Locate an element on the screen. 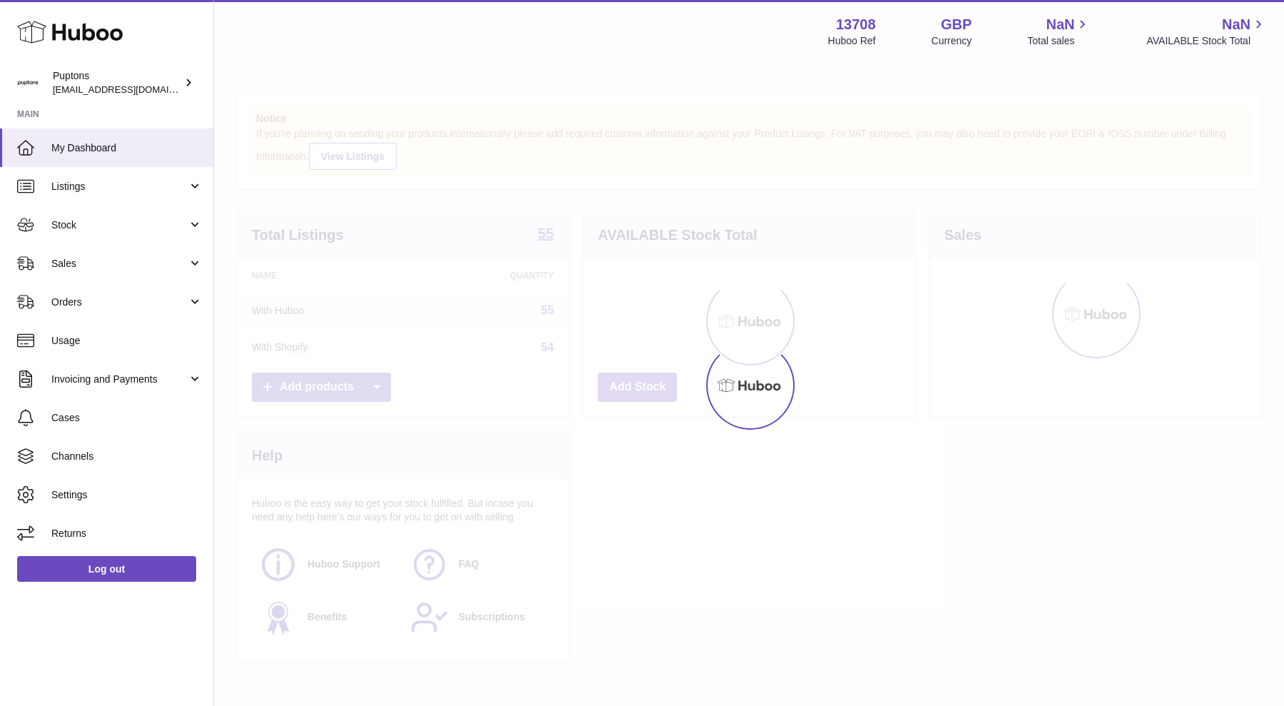 This screenshot has width=1284, height=706. div: Currency is located at coordinates (952, 41).